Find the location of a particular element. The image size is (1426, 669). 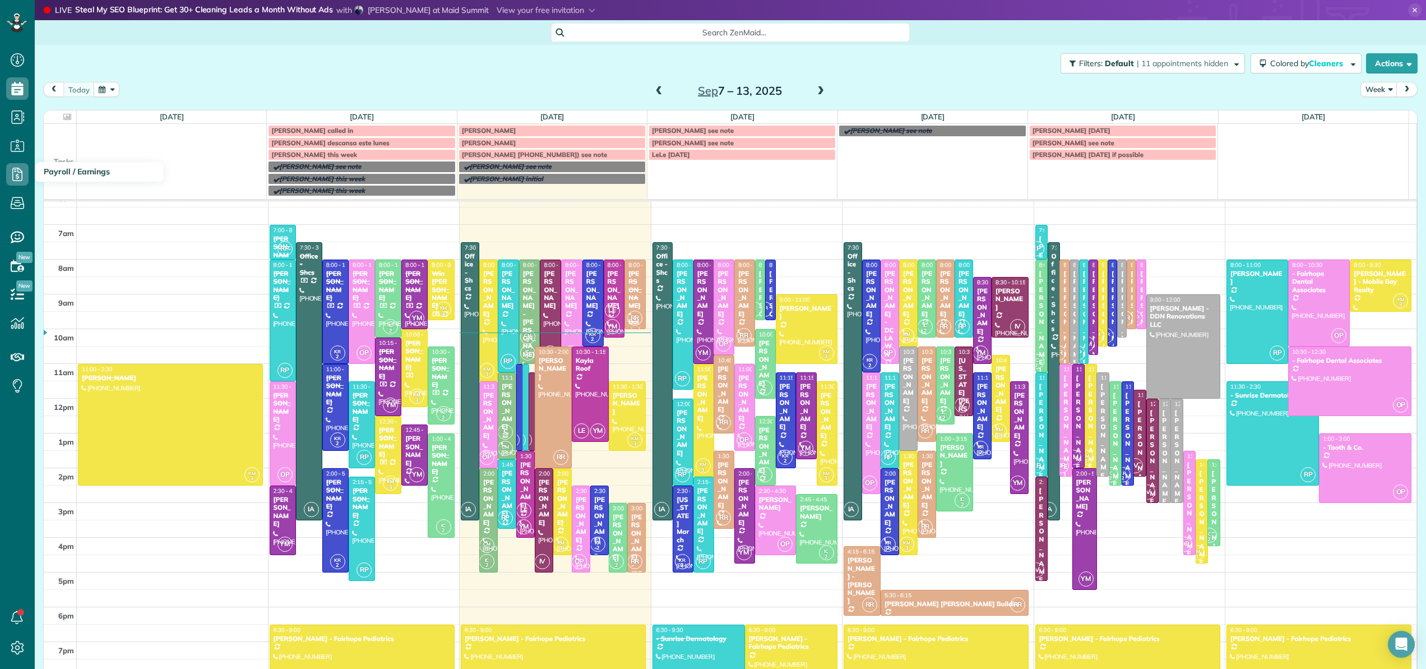

span: 8:00 - 11:15 is located at coordinates (1054, 265).